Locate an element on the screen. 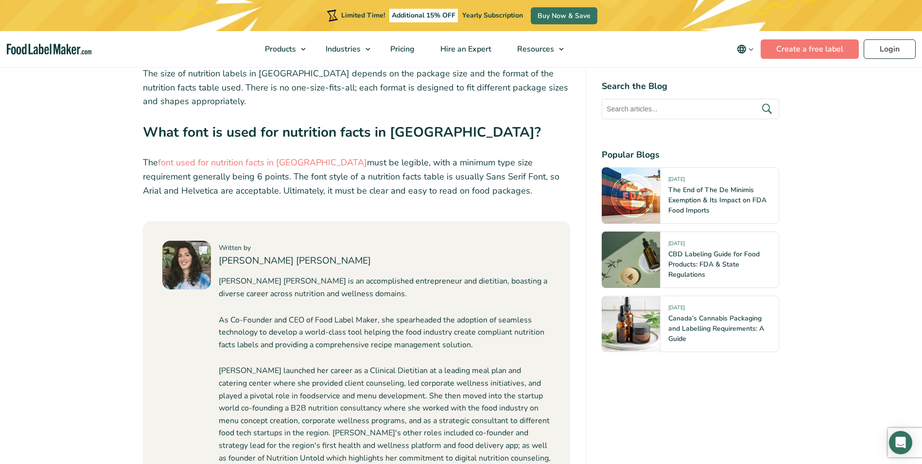  input: Search articles... is located at coordinates (690, 109).